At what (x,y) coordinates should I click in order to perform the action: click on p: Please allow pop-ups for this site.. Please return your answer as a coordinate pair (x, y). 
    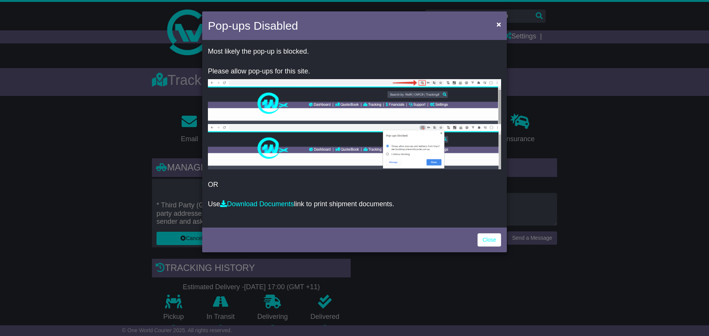
    Looking at the image, I should click on (354, 72).